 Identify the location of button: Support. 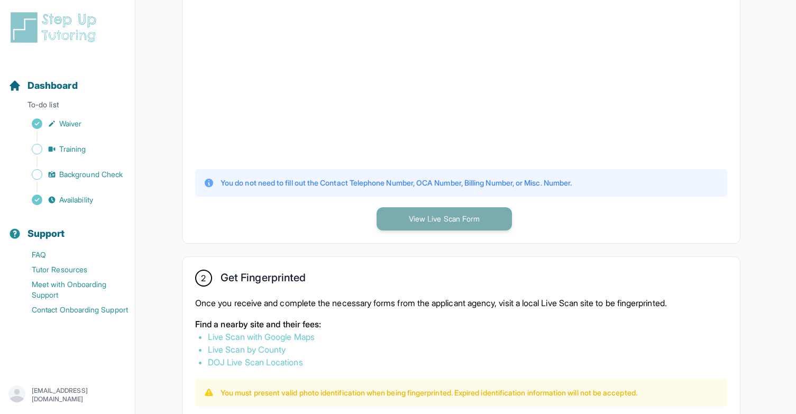
(67, 227).